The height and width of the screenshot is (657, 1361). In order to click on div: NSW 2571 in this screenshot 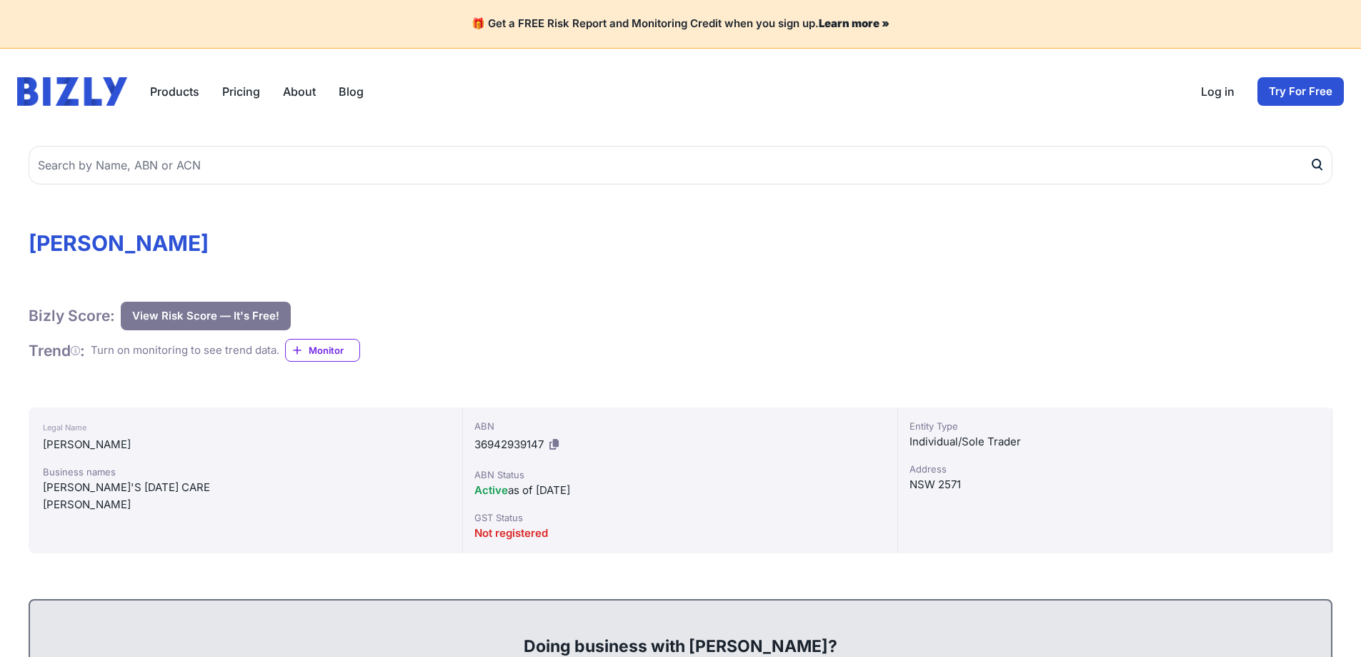, I will do `click(1115, 484)`.